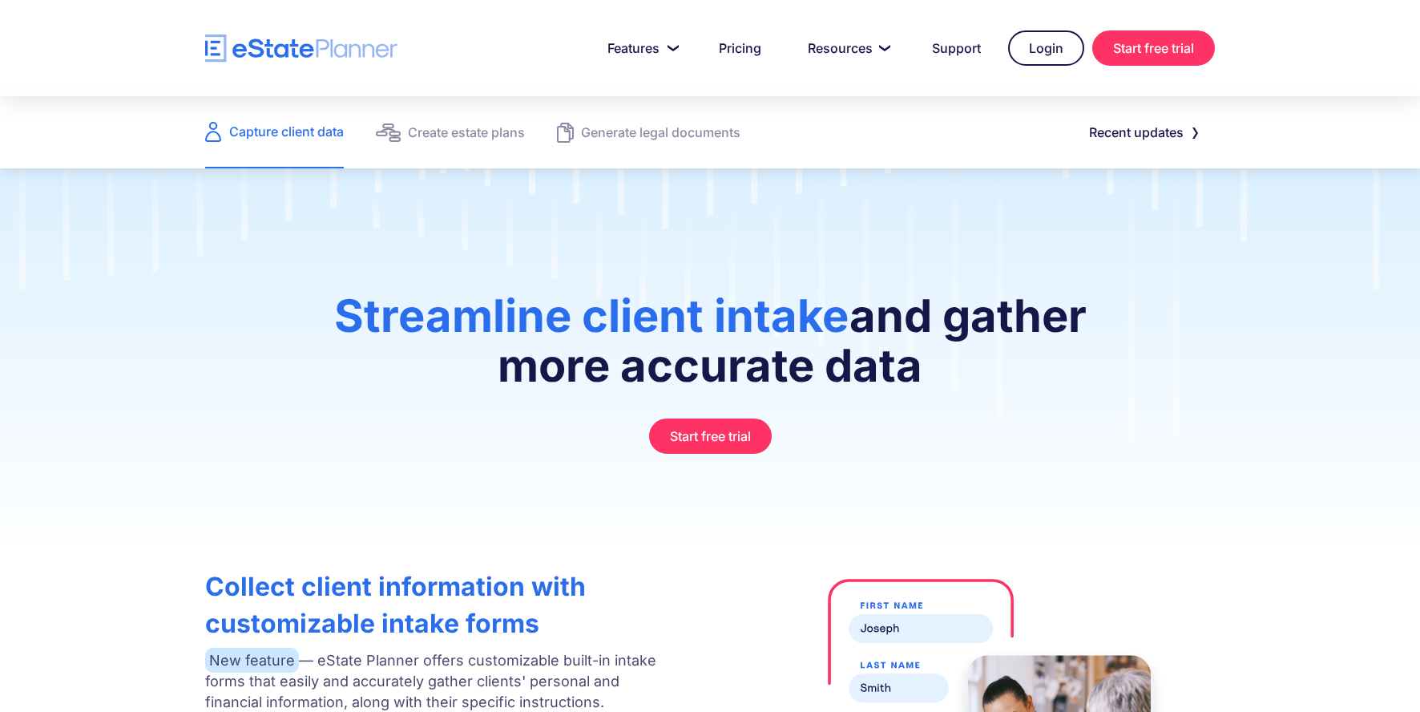  I want to click on a: Capture client data, so click(274, 132).